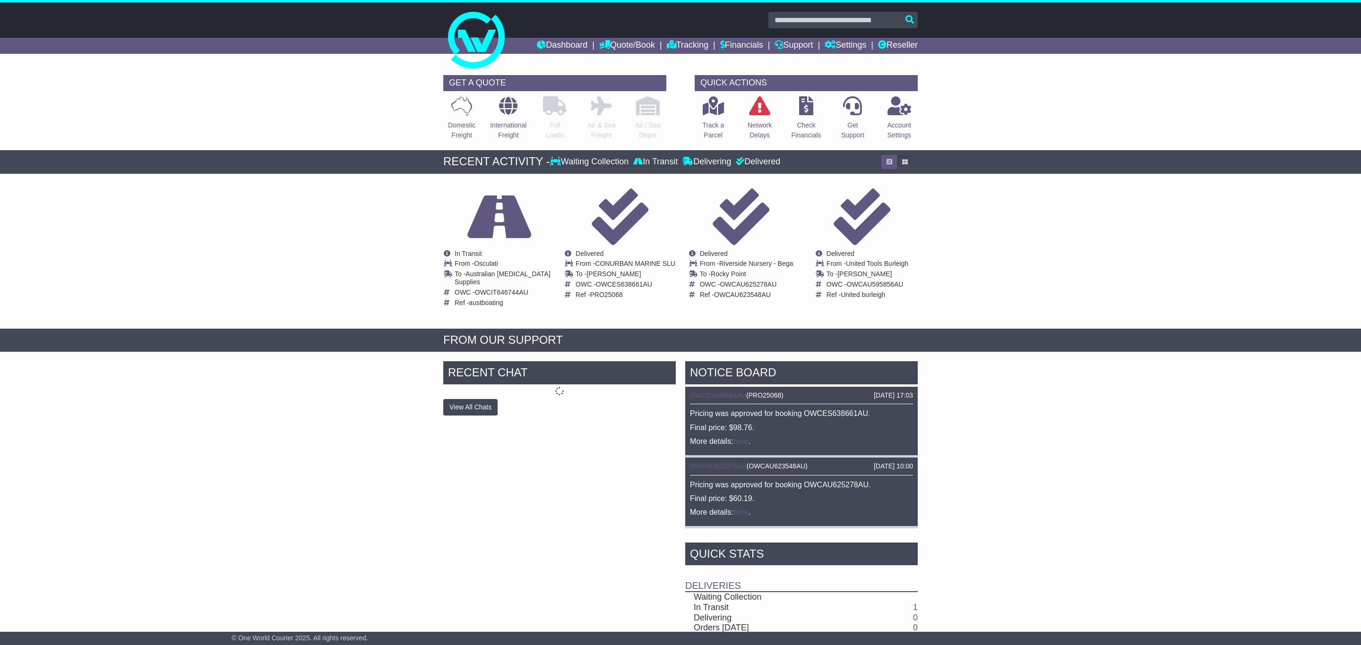 The height and width of the screenshot is (645, 1361). Describe the element at coordinates (627, 46) in the screenshot. I see `a: Quote/Book` at that location.